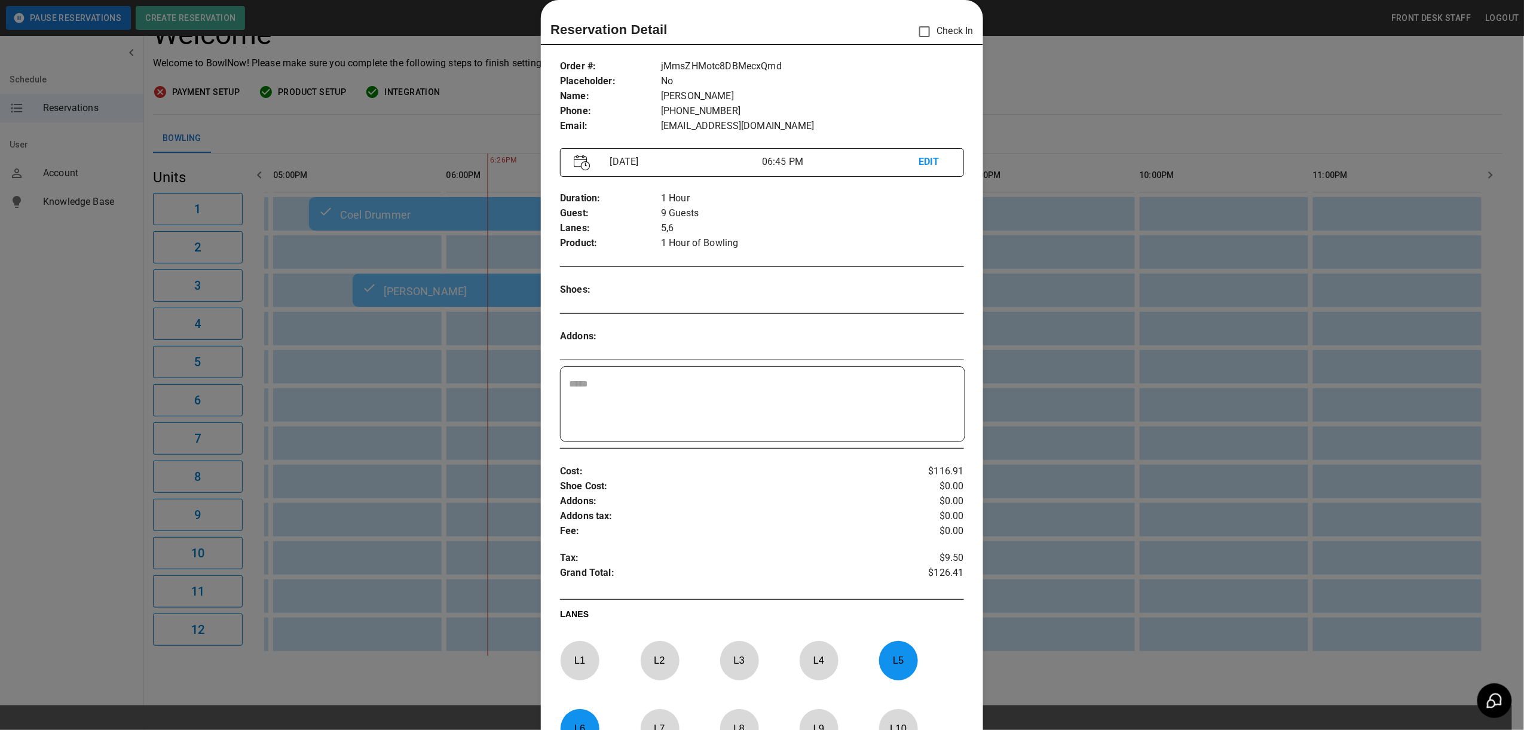 This screenshot has width=1524, height=730. Describe the element at coordinates (812, 198) in the screenshot. I see `p: 1 Hour` at that location.